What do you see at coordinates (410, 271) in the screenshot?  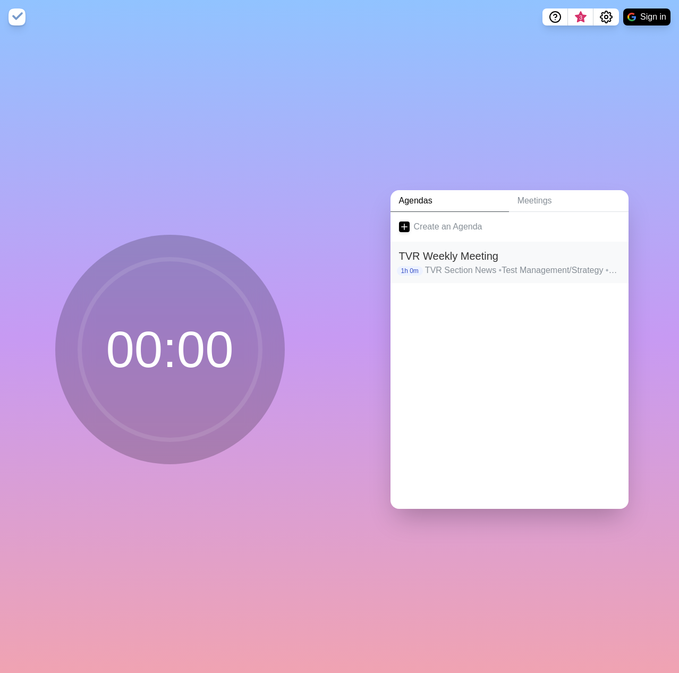 I see `p: 1h 0m` at bounding box center [410, 271].